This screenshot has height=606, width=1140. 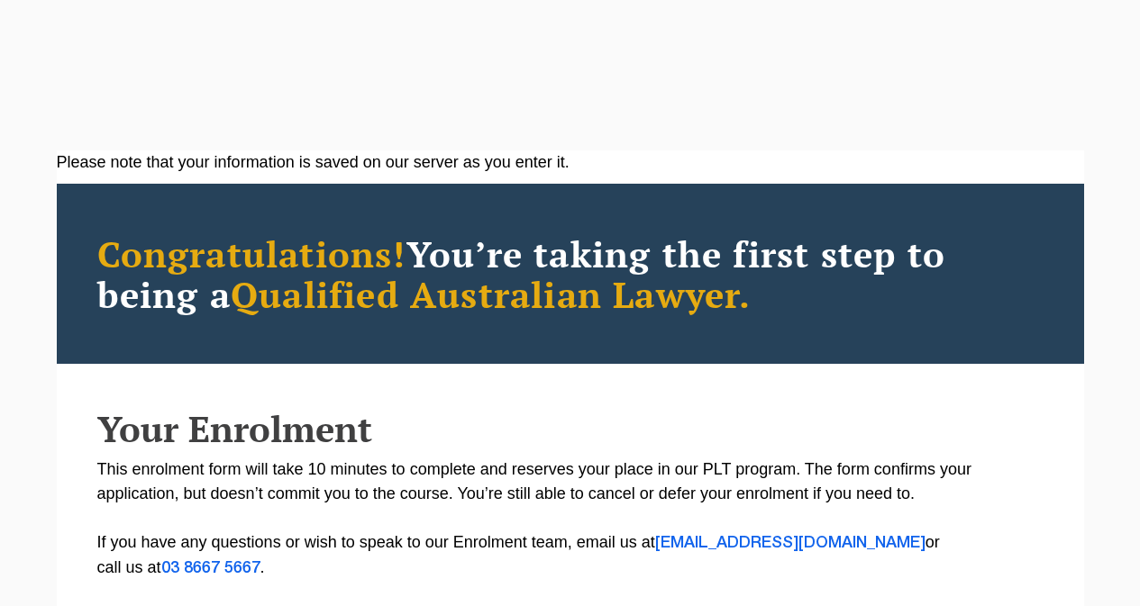 What do you see at coordinates (211, 569) in the screenshot?
I see `a: 03 8667 5667` at bounding box center [211, 569].